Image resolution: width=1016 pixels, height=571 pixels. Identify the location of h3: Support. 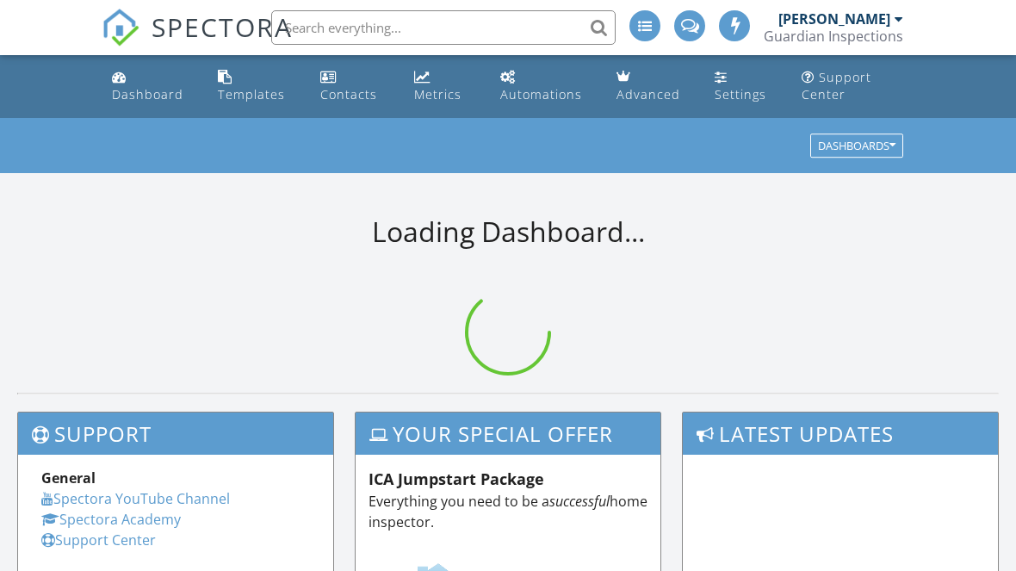
(176, 433).